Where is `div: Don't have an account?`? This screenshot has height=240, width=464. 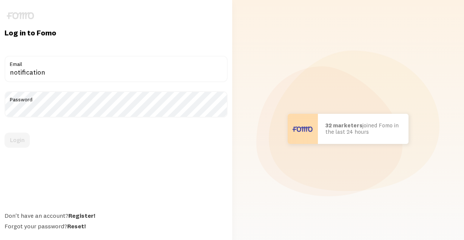 div: Don't have an account? is located at coordinates (116, 216).